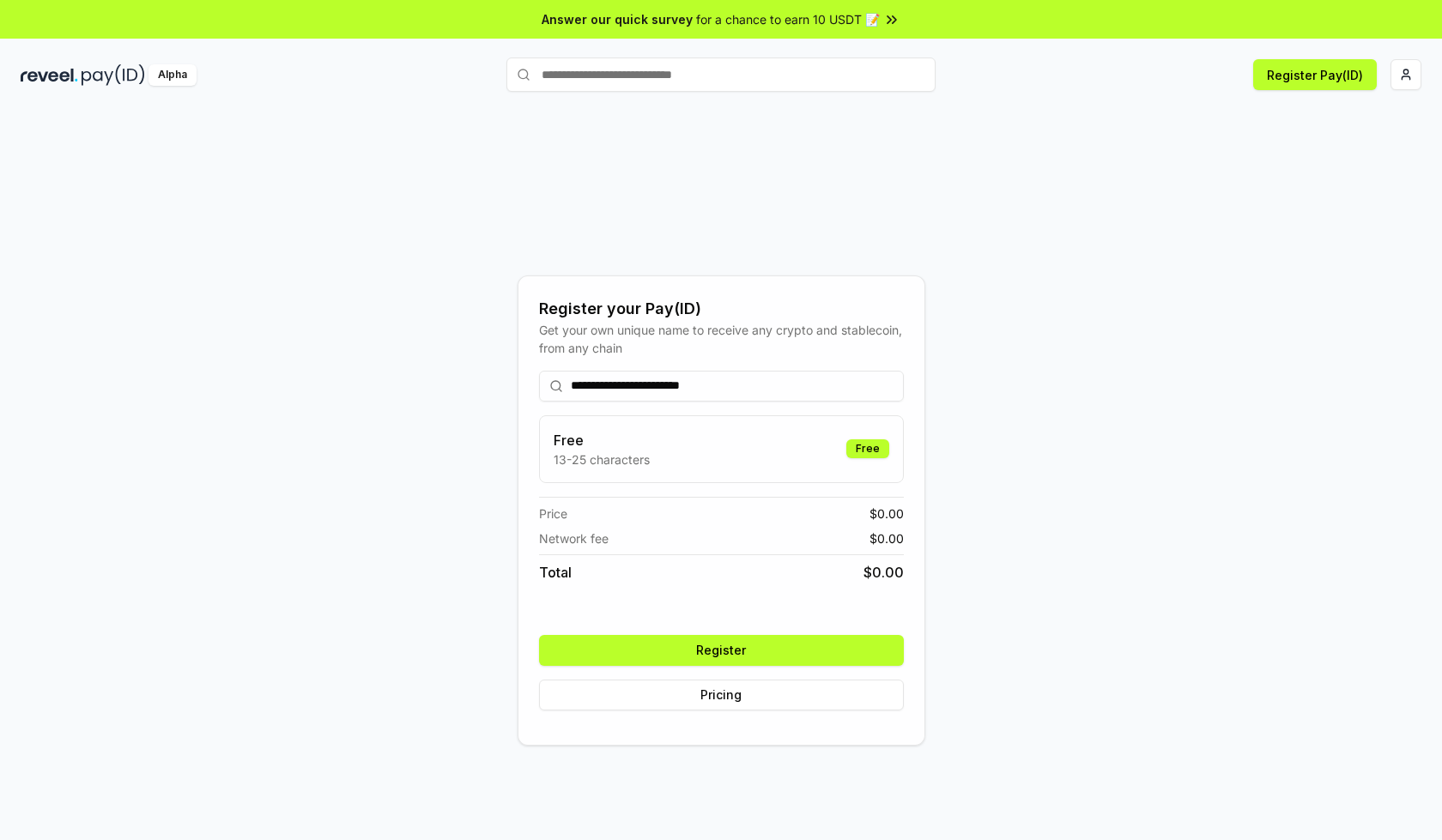  Describe the element at coordinates (617, 19) in the screenshot. I see `span: Answer our quick survey` at that location.